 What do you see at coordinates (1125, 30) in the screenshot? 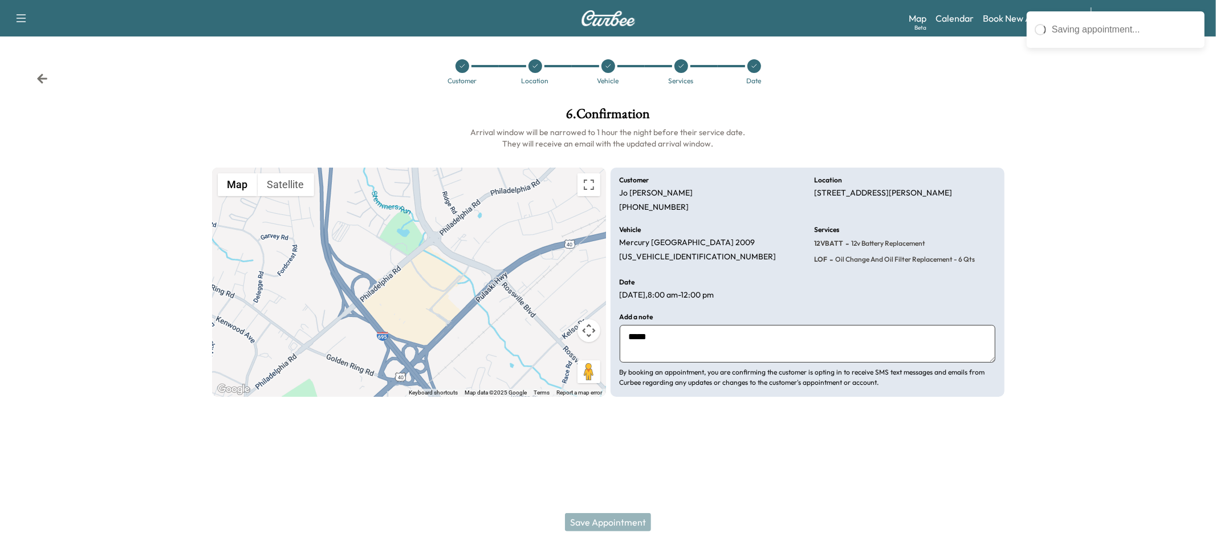
I see `div: Saving appointment...` at bounding box center [1125, 30].